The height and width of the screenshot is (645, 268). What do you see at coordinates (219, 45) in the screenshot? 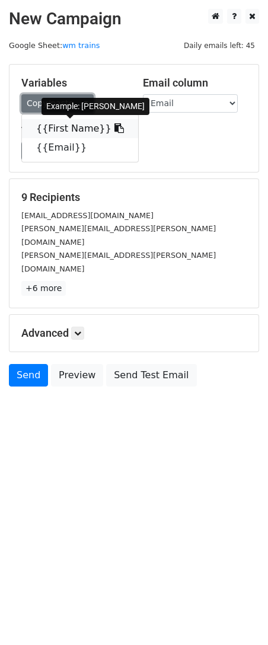
I see `a: Daily emails left: 45` at bounding box center [219, 45].